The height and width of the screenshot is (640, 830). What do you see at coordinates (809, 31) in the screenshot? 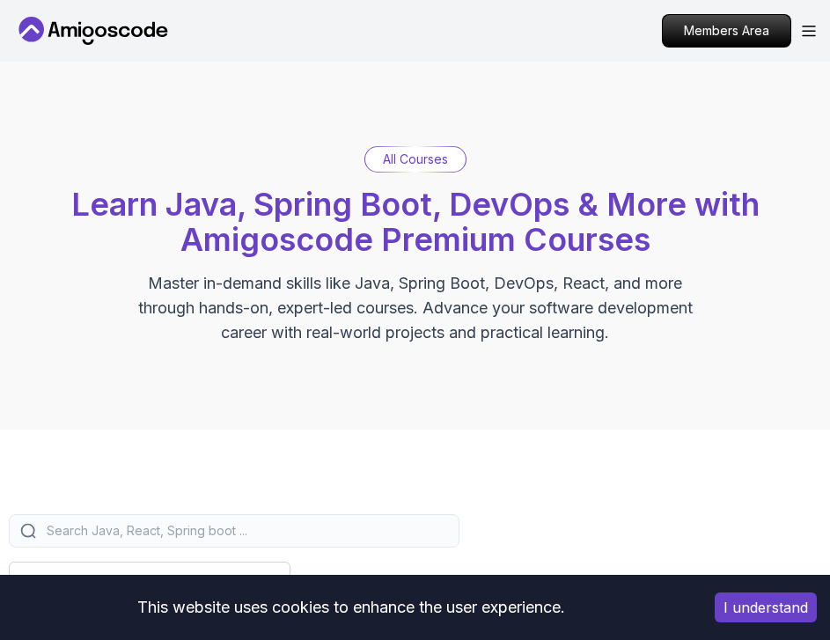
I see `div: Open Menu` at bounding box center [809, 31].